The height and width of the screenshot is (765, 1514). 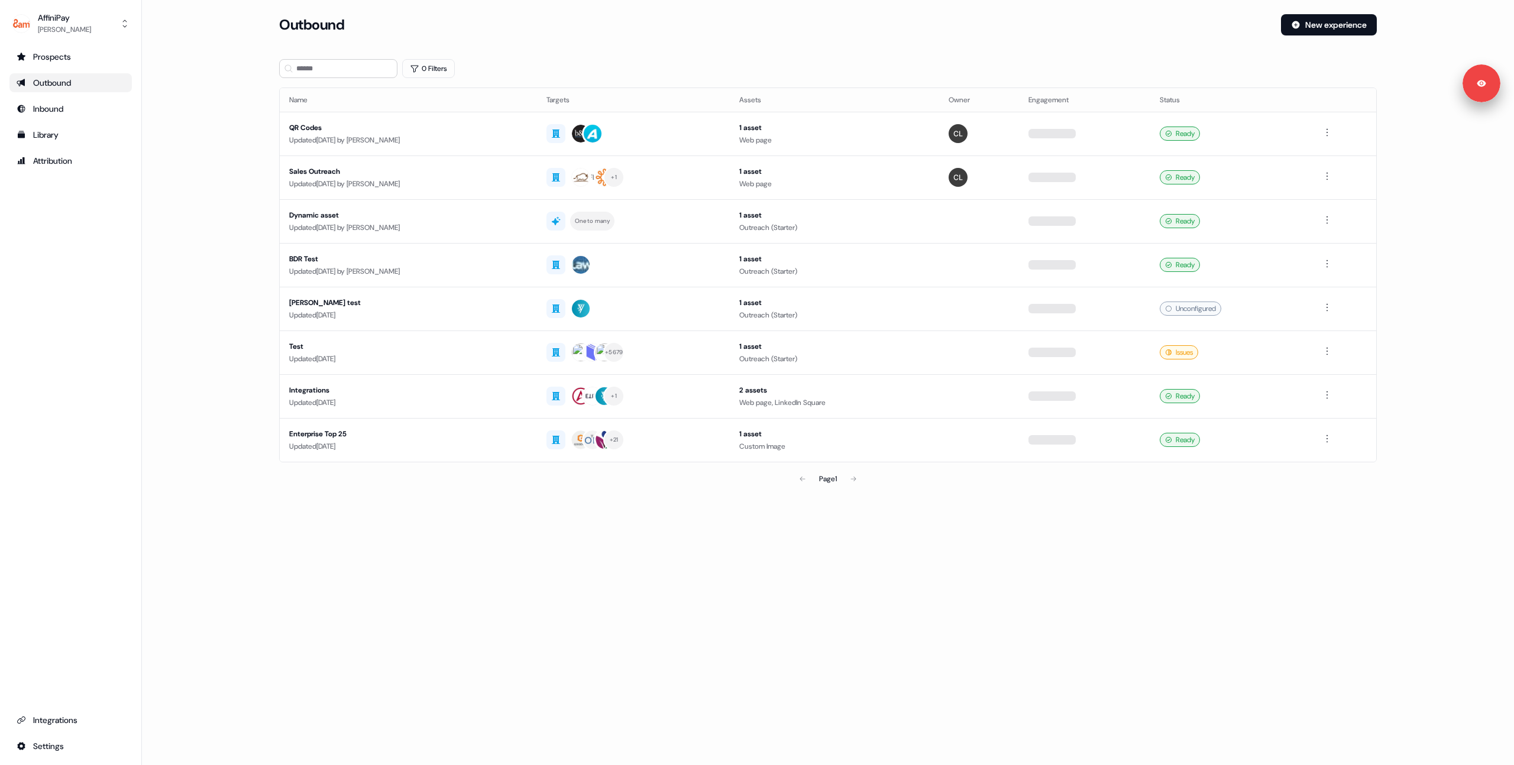 I want to click on th: Targets, so click(x=633, y=100).